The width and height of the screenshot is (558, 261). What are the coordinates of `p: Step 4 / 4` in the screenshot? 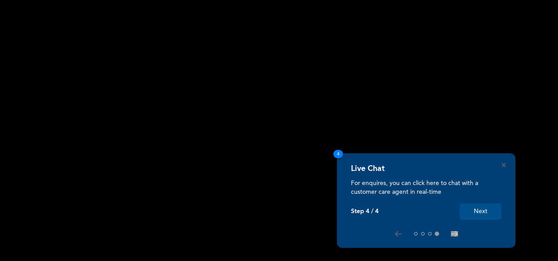 It's located at (365, 211).